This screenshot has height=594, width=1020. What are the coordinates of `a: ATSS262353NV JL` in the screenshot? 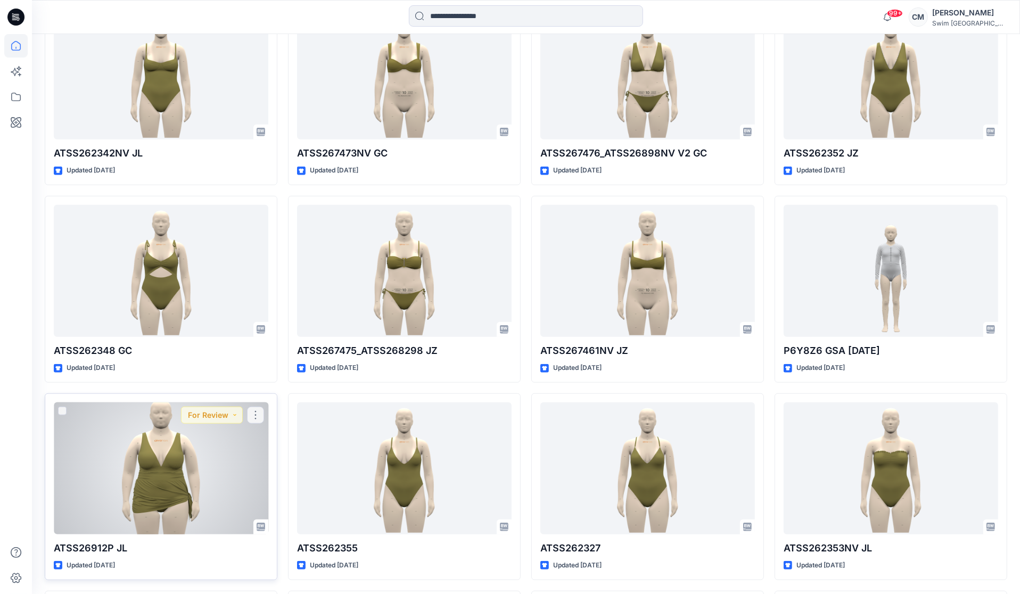 It's located at (890, 468).